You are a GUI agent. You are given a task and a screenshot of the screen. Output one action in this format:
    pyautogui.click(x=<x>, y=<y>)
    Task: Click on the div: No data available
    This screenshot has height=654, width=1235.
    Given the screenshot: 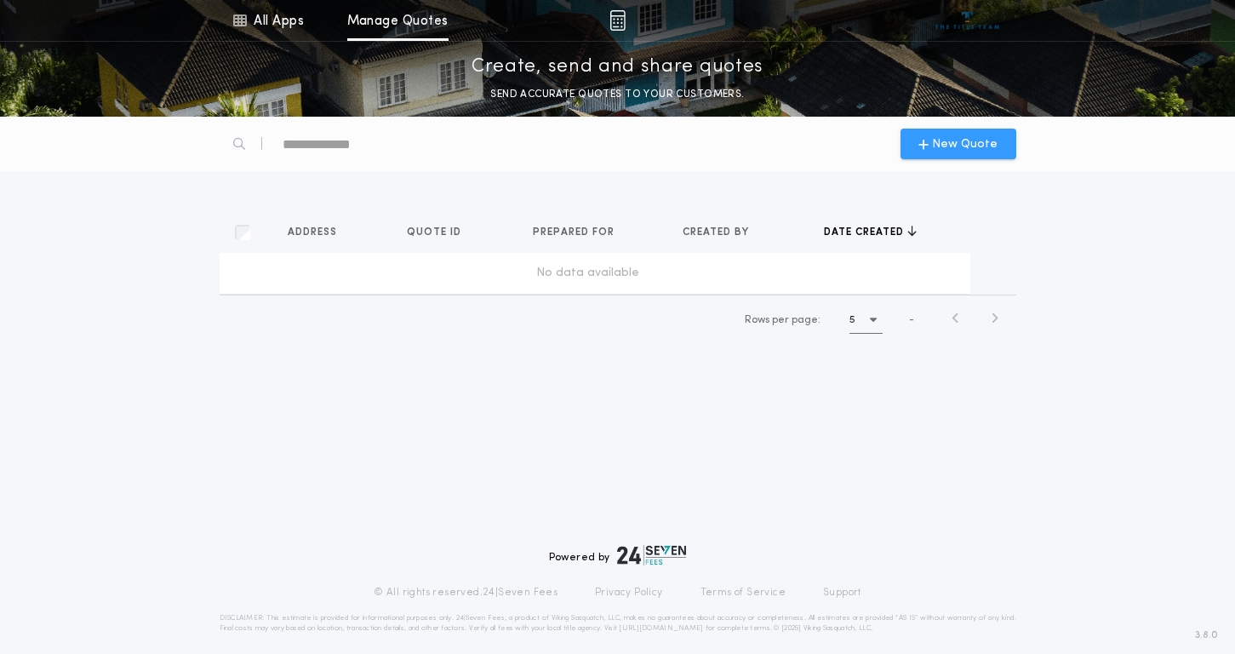 What is the action you would take?
    pyautogui.click(x=588, y=273)
    